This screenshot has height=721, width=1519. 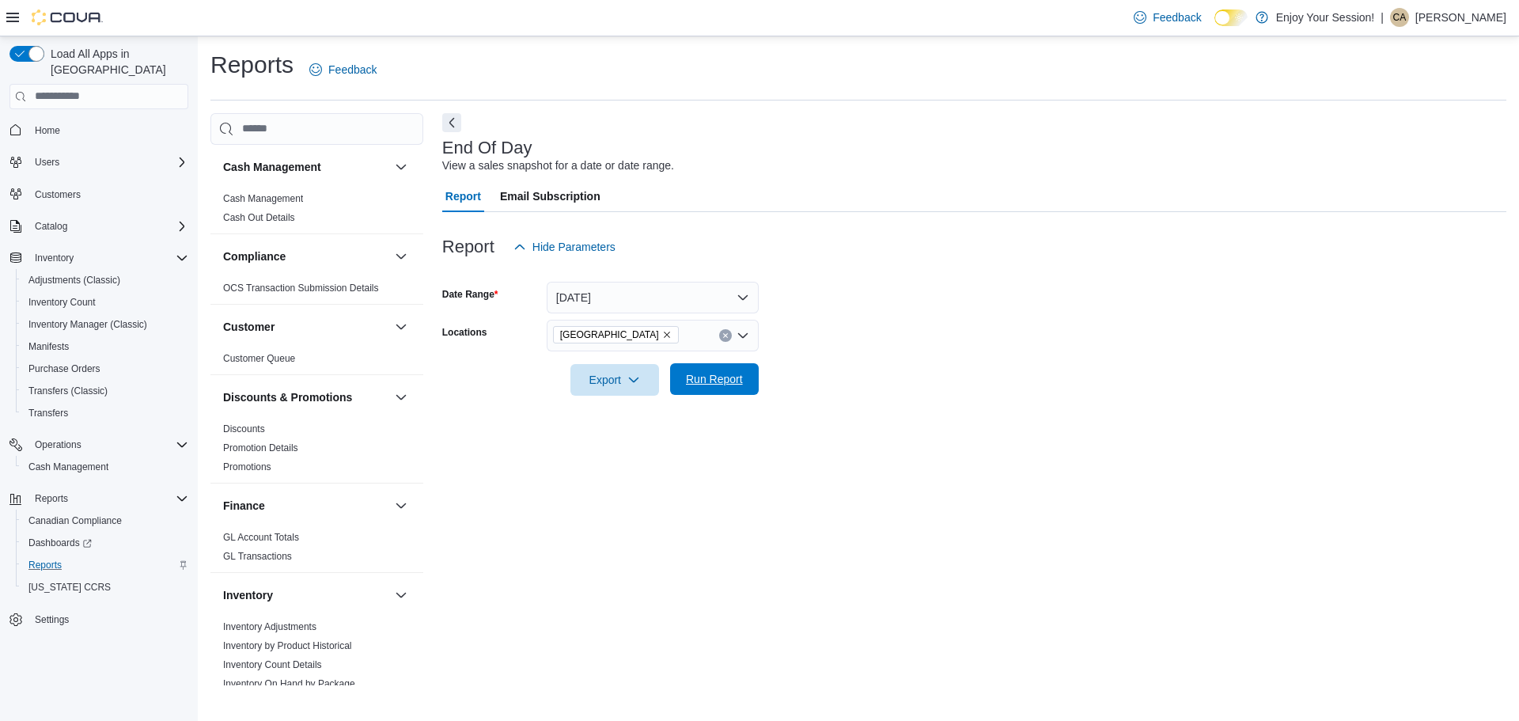 I want to click on span: Inventory, so click(x=108, y=258).